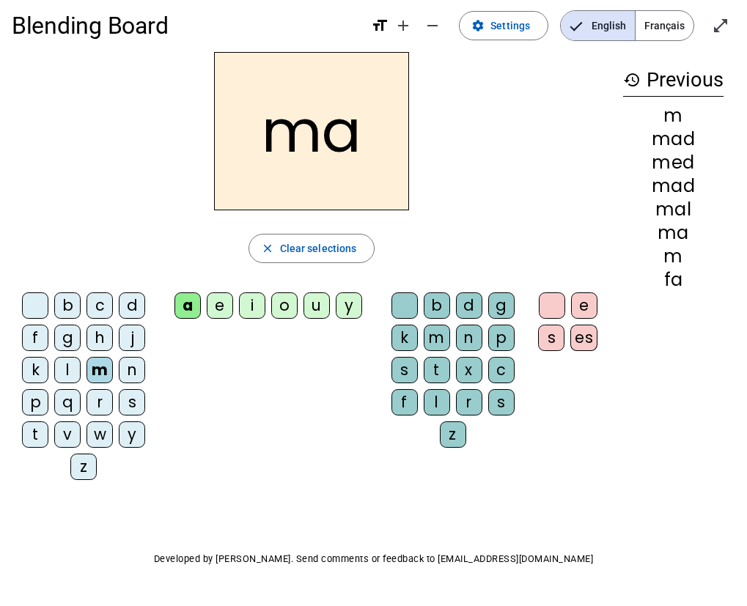 The height and width of the screenshot is (606, 747). What do you see at coordinates (584, 338) in the screenshot?
I see `div: es` at bounding box center [584, 338].